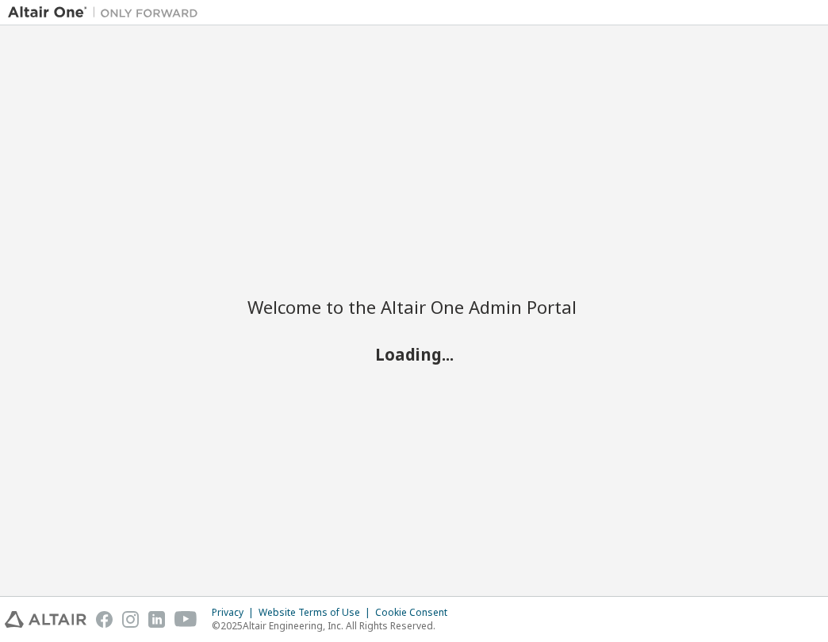 The image size is (828, 642). I want to click on h2: Welcome to the Altair One Admin Portal, so click(414, 307).